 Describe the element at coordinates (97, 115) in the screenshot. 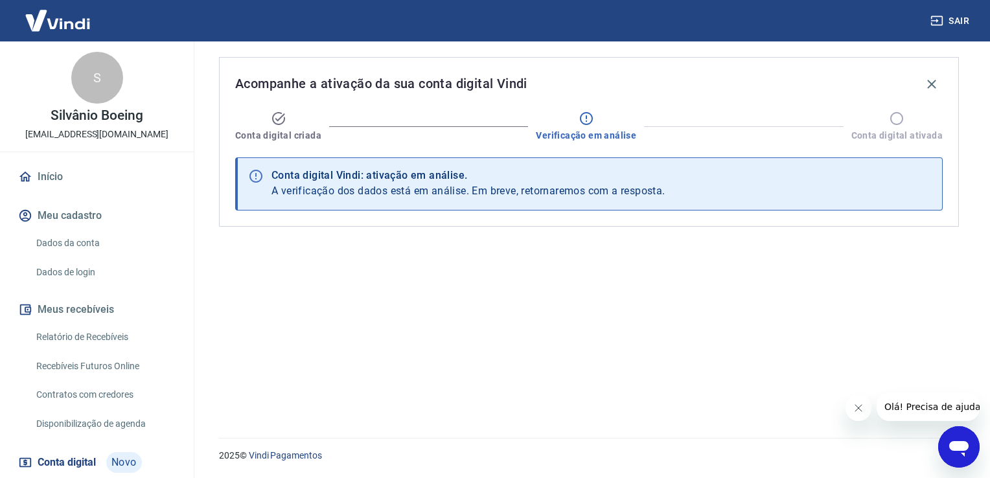

I see `p: Silvânio Boeing` at that location.